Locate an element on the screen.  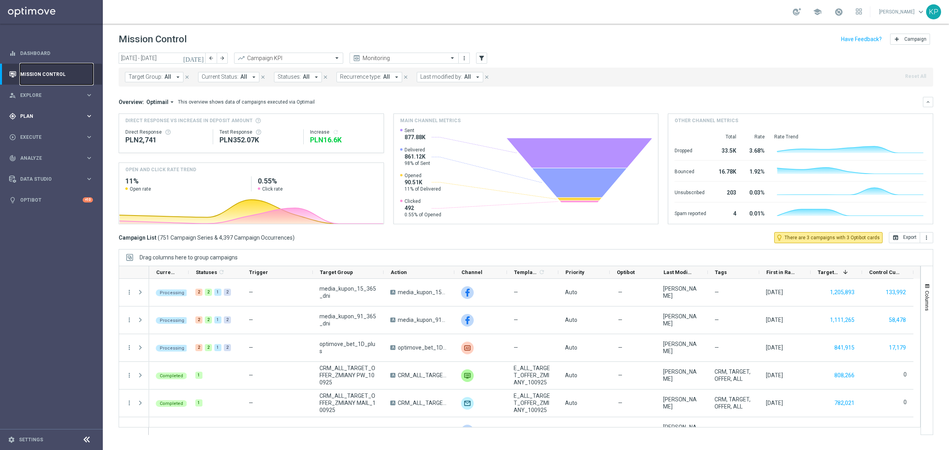
div: Mission Control is located at coordinates (51, 74).